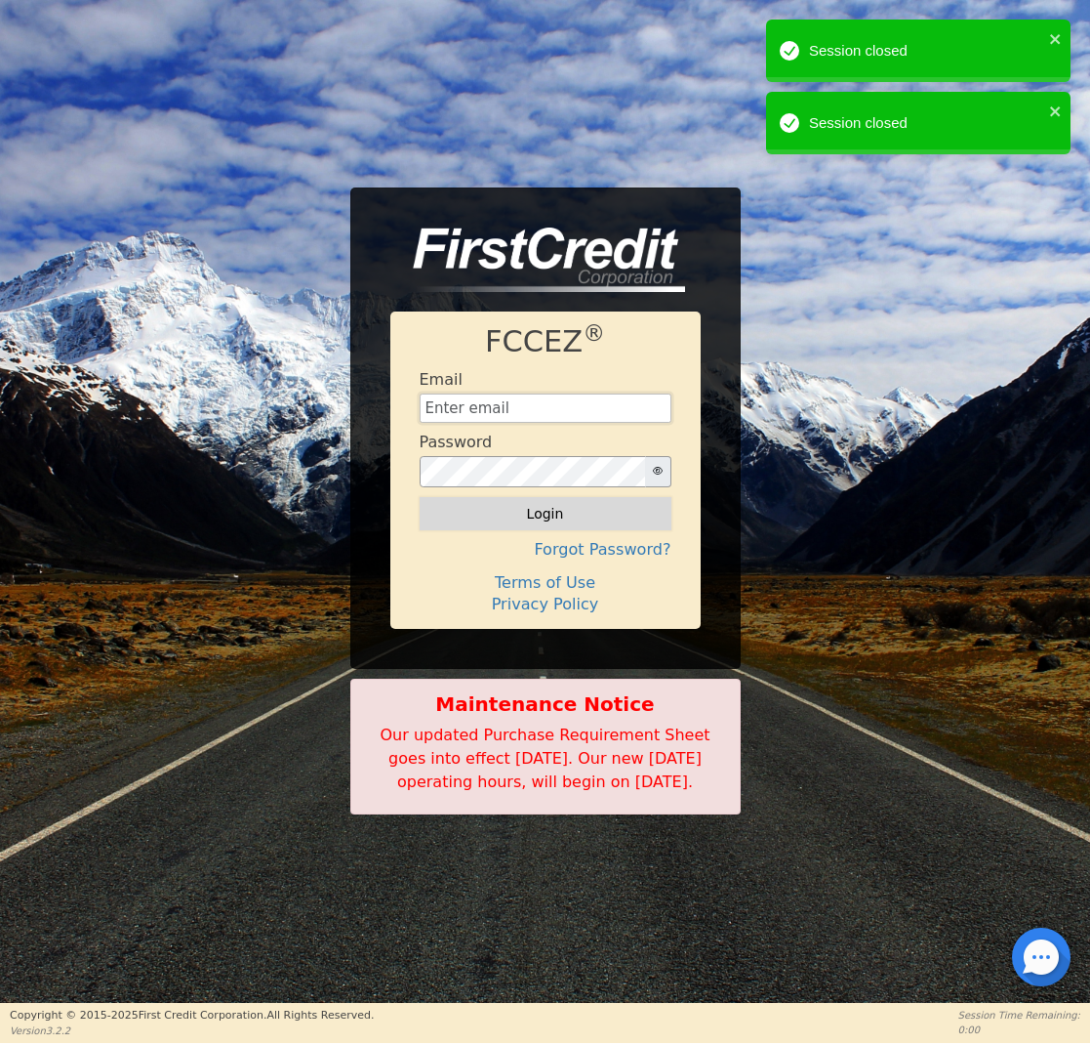 The width and height of the screenshot is (1090, 1045). Describe the element at coordinates (546, 408) in the screenshot. I see `input: Enter email` at that location.